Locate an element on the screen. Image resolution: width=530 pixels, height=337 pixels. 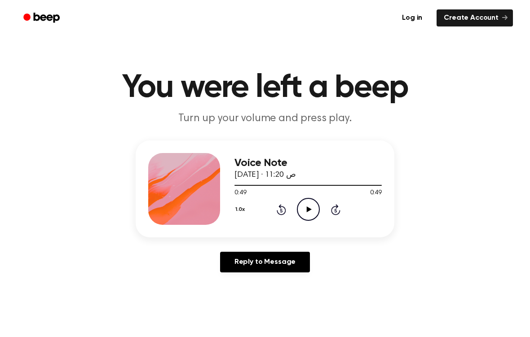
h3: Voice Note is located at coordinates (308, 163).